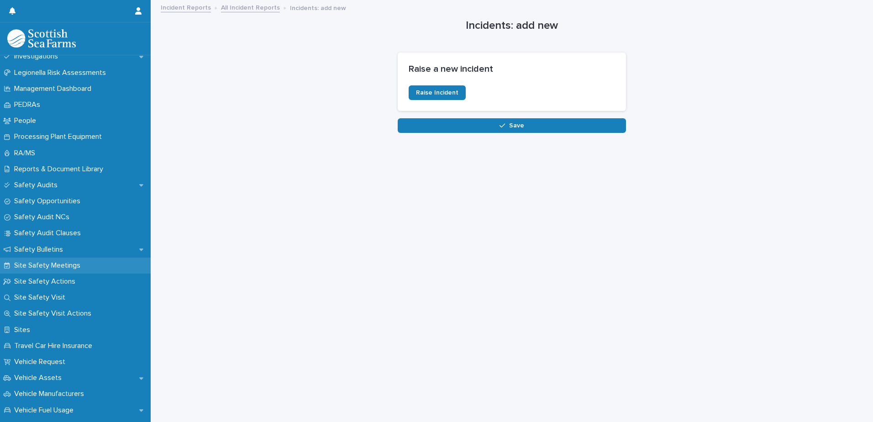 The width and height of the screenshot is (873, 422). Describe the element at coordinates (54, 89) in the screenshot. I see `p: Management Dashboard` at that location.